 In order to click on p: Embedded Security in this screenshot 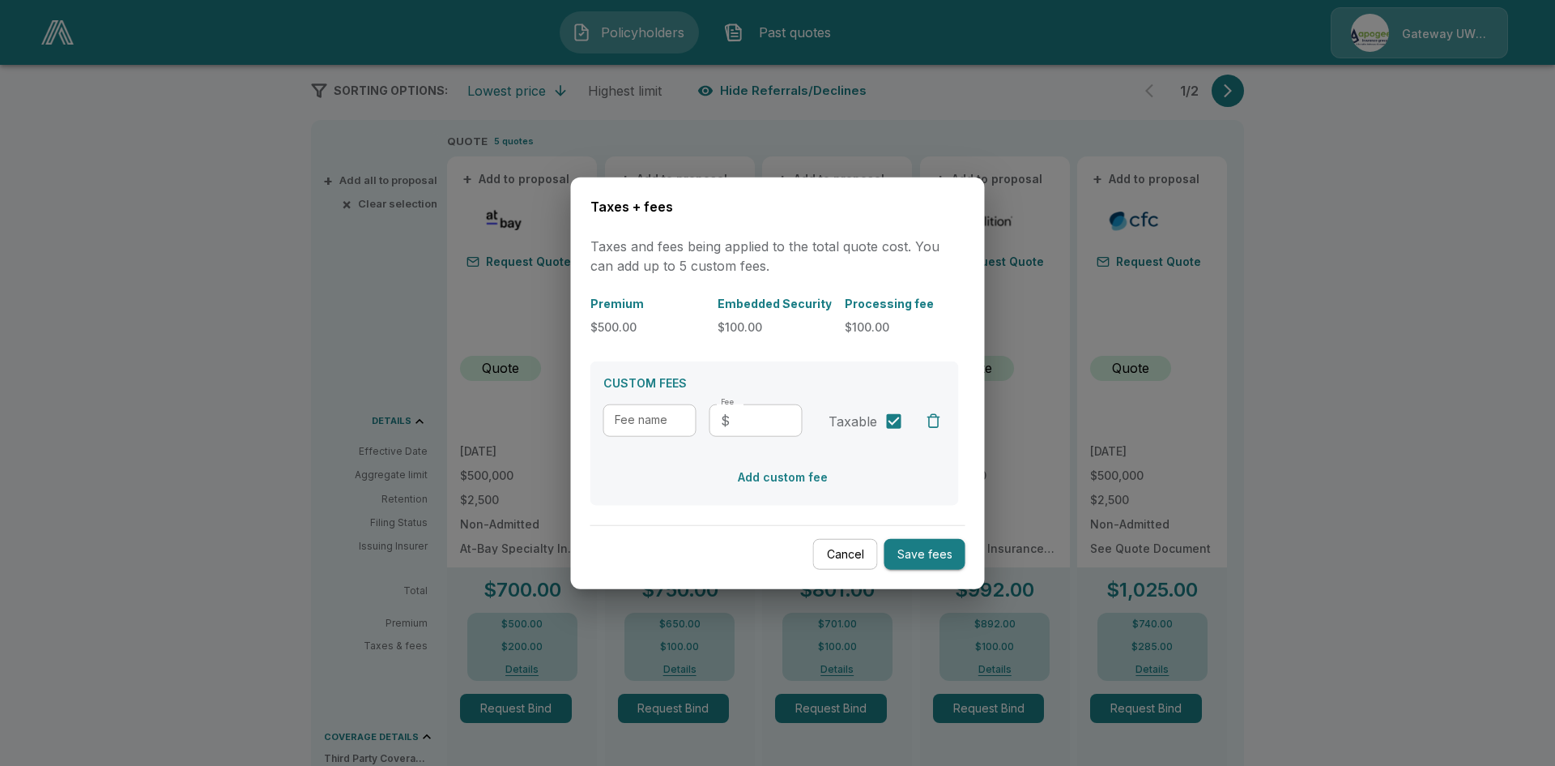, I will do `click(774, 303)`.